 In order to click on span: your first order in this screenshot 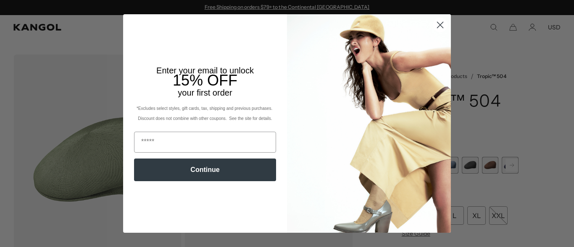, I will do `click(205, 93)`.